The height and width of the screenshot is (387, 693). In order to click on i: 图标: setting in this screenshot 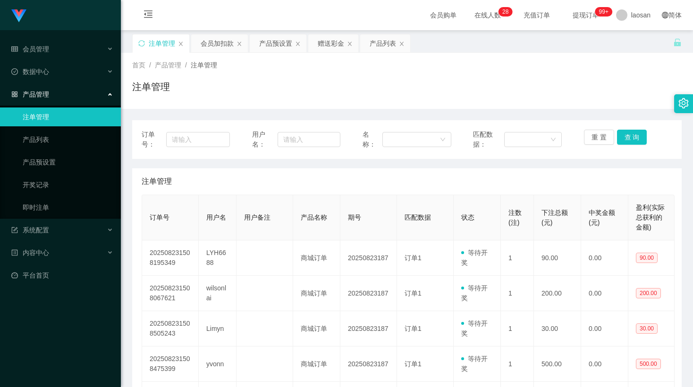, I will do `click(683, 103)`.